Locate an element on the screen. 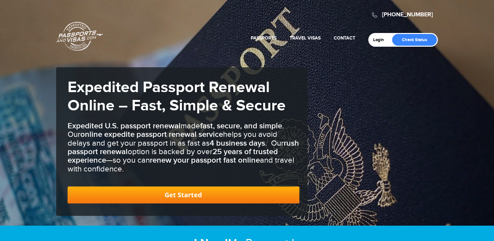 This screenshot has height=241, width=494. b: 25 years of trusted experience is located at coordinates (173, 156).